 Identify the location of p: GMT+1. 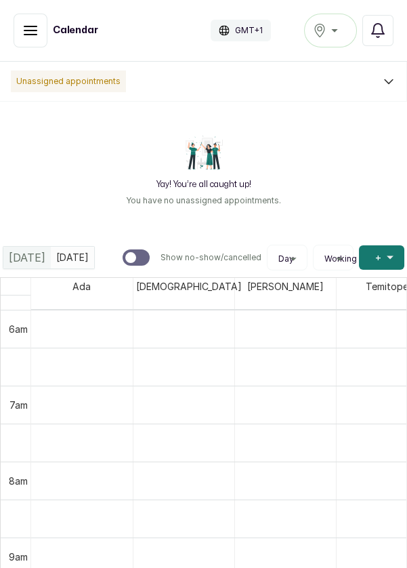
(249, 30).